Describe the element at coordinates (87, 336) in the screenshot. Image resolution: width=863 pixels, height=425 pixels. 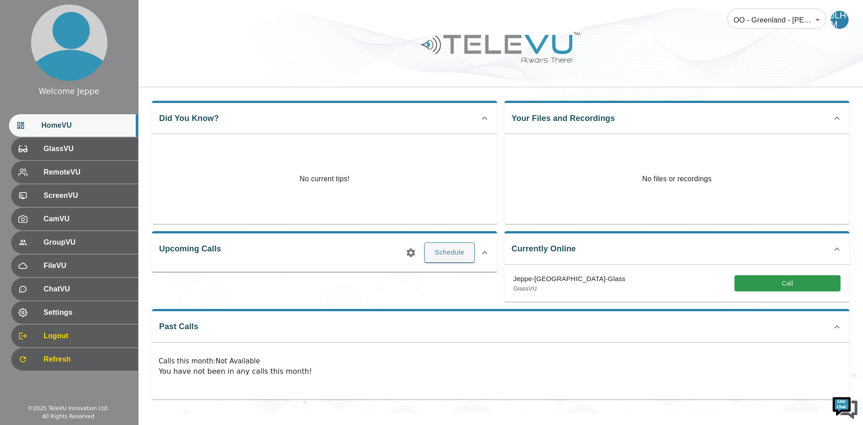
I see `span: Logout` at that location.